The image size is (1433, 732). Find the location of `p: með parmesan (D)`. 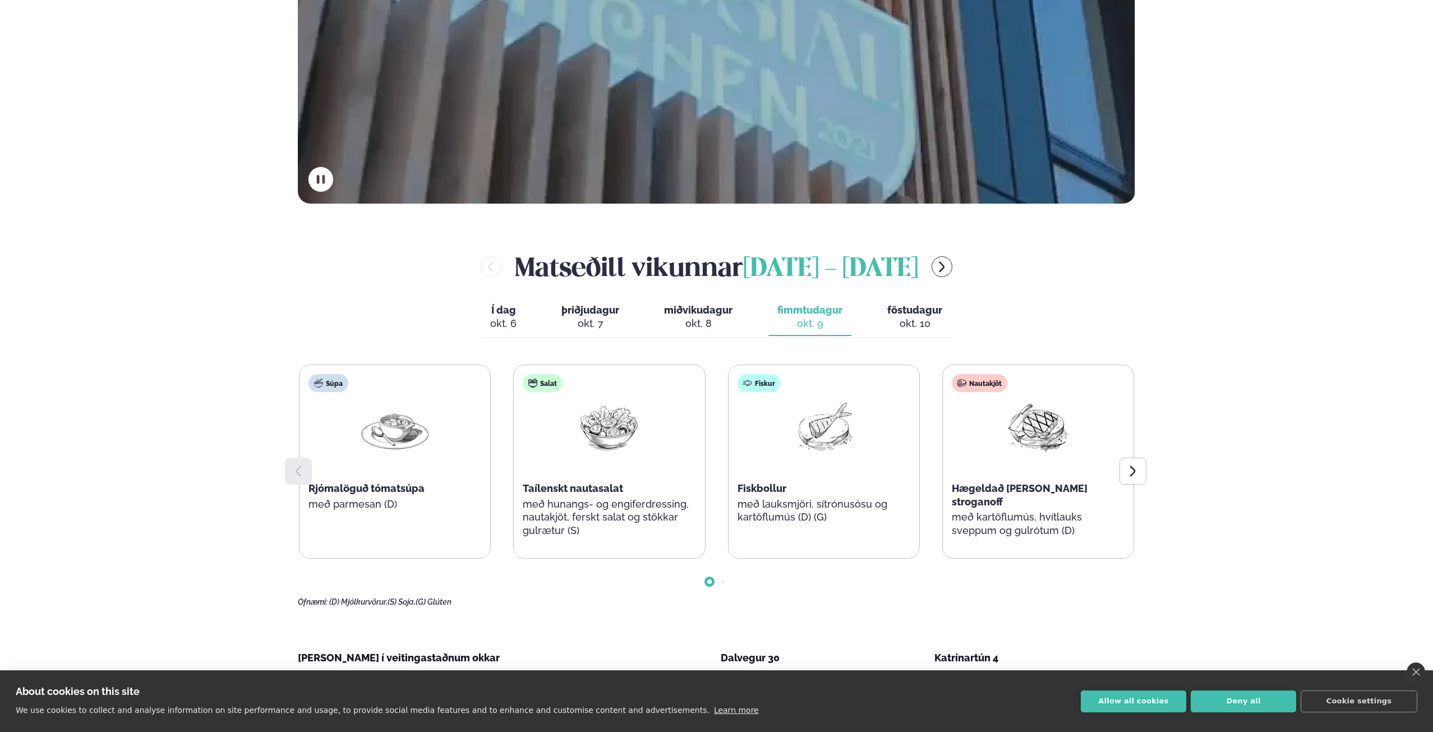

p: með parmesan (D) is located at coordinates (395, 504).